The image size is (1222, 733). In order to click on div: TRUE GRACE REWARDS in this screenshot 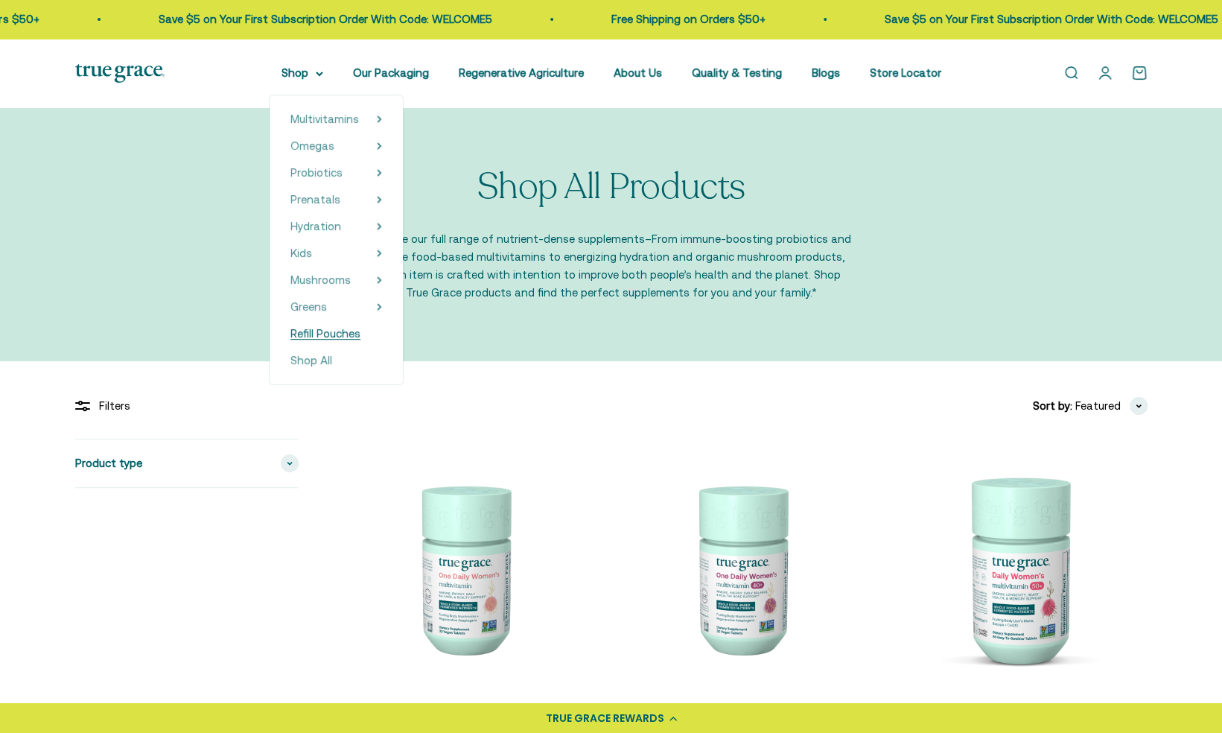, I will do `click(605, 718)`.